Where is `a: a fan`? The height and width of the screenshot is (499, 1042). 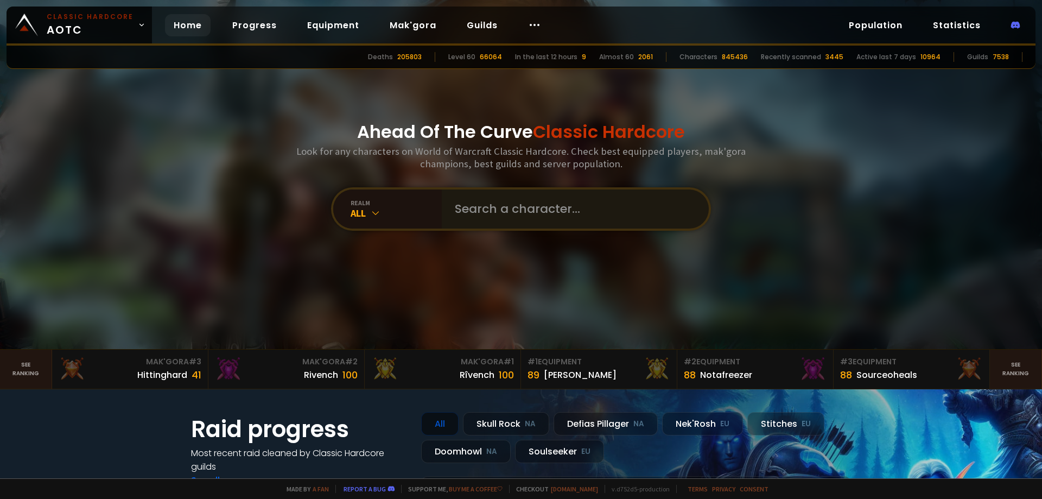 a: a fan is located at coordinates (321, 489).